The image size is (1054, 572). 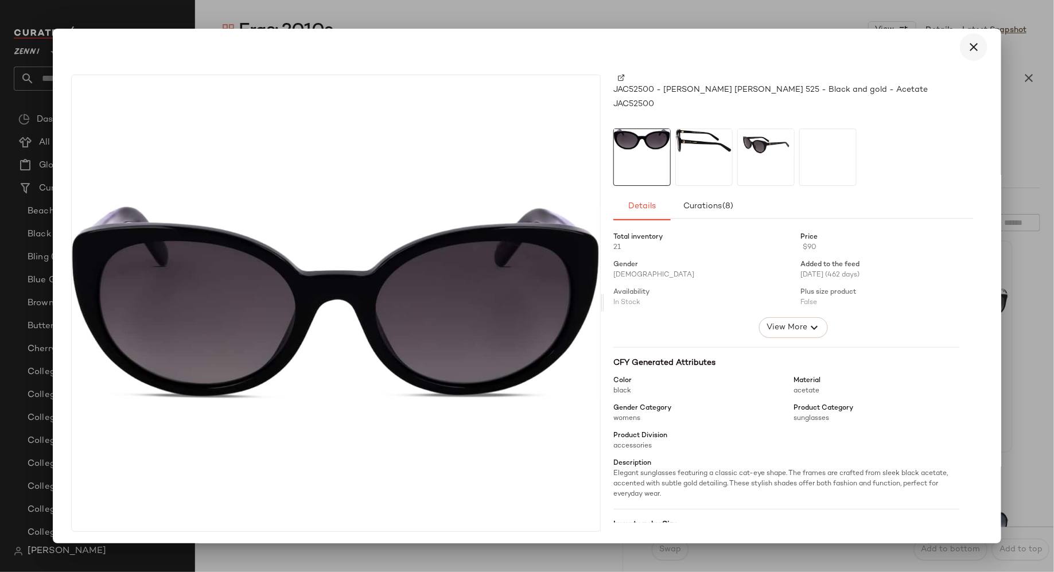 I want to click on span: Gender Category, so click(x=642, y=408).